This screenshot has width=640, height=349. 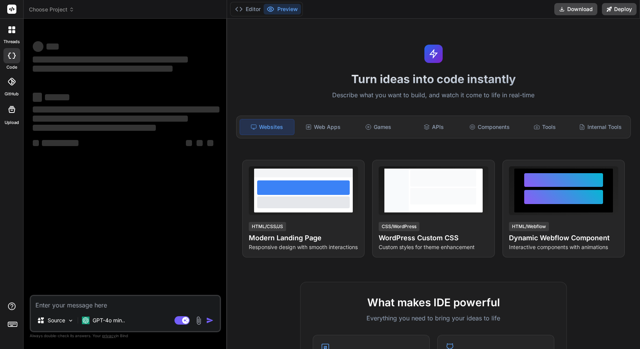 I want to click on div: Internal Tools, so click(x=601, y=127).